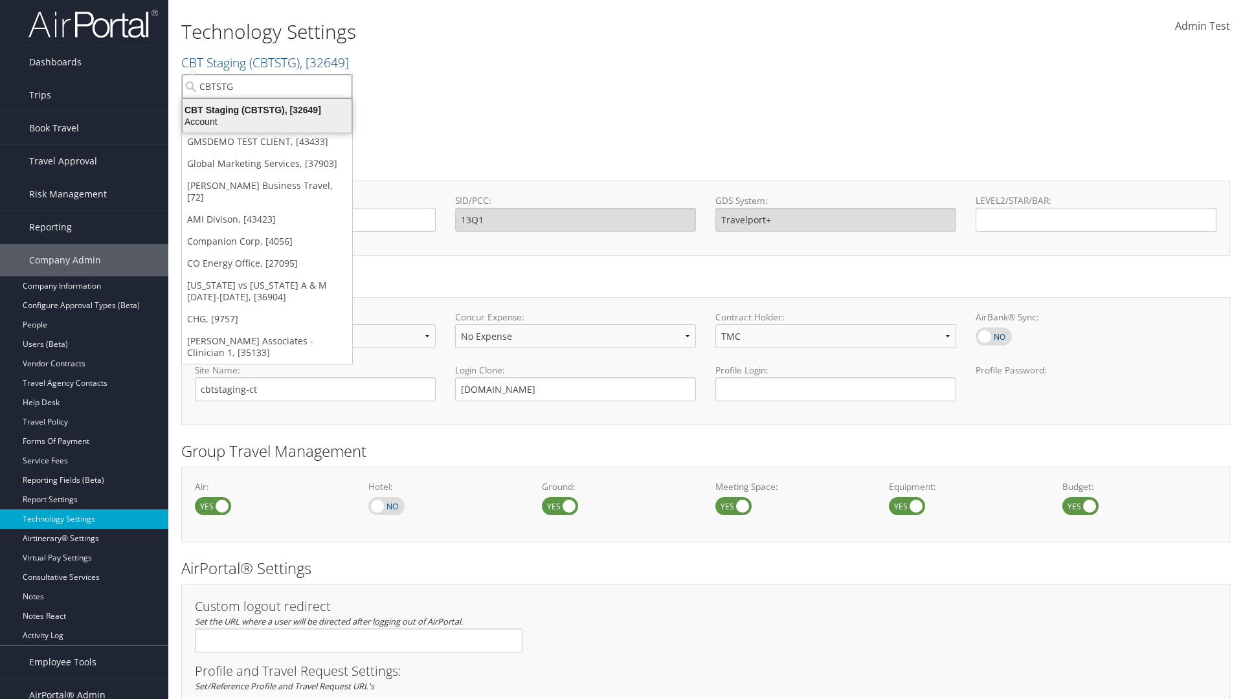 Image resolution: width=1243 pixels, height=699 pixels. Describe the element at coordinates (1202, 26) in the screenshot. I see `span: Admin Test` at that location.